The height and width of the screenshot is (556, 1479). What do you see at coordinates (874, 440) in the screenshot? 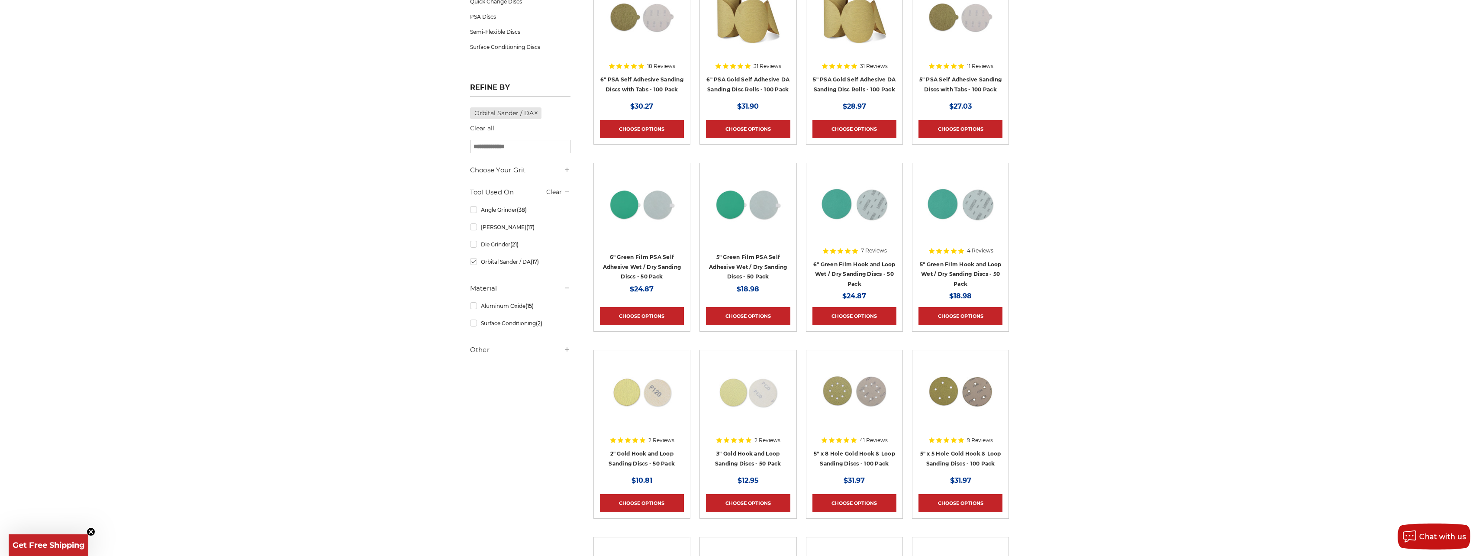
I see `span: 41 Reviews` at bounding box center [874, 440].